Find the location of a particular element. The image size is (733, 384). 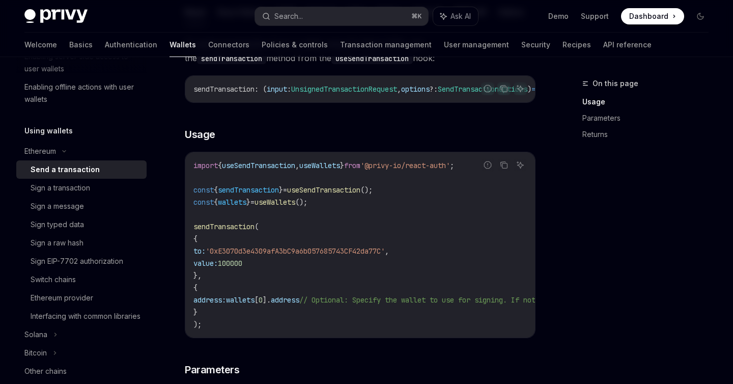

img: dark logo is located at coordinates (56, 16).